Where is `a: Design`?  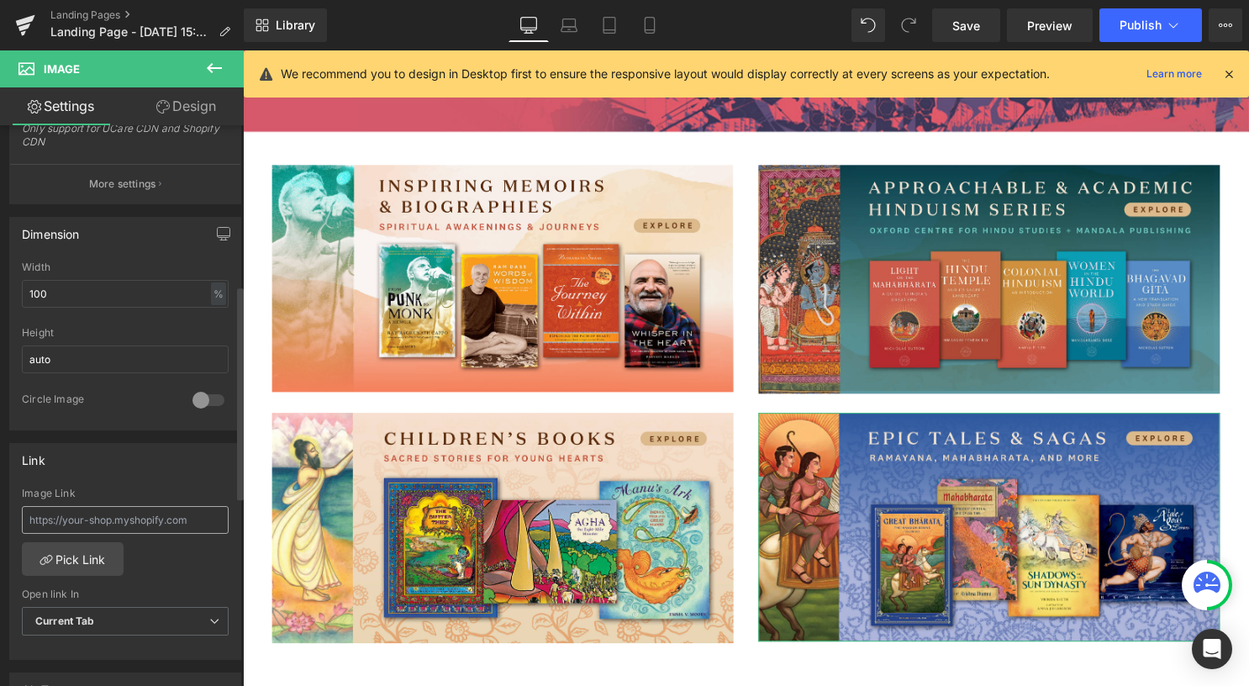
a: Design is located at coordinates (186, 106).